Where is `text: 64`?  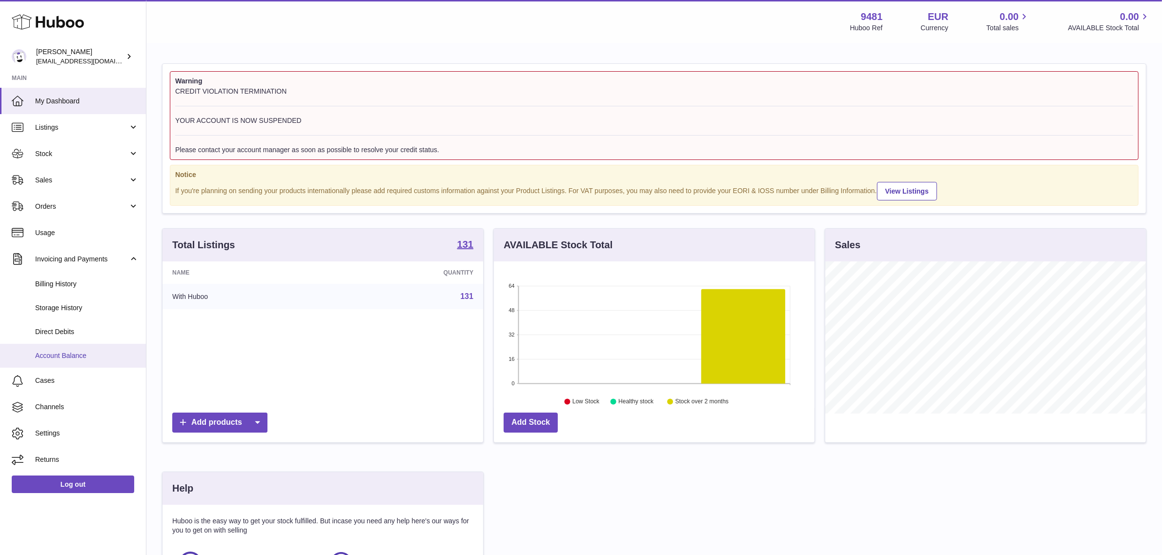
text: 64 is located at coordinates (511, 286).